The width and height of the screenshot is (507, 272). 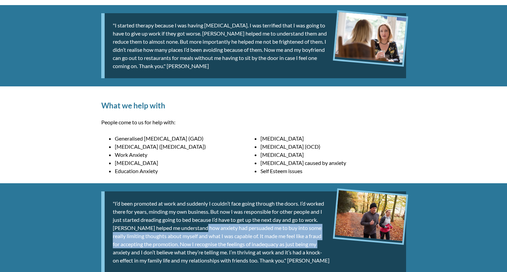 I want to click on img: Man running, so click(x=370, y=215).